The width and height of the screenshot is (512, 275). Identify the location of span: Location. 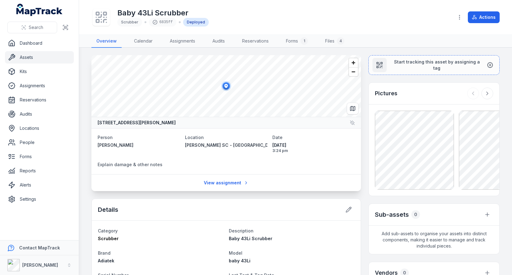
(194, 137).